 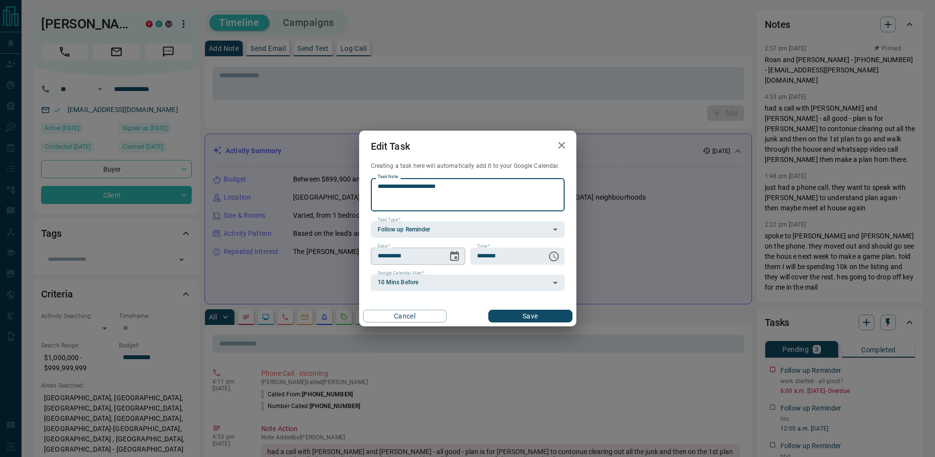 I want to click on button: Choose date, selected date is Aug 15, 2025, so click(x=455, y=256).